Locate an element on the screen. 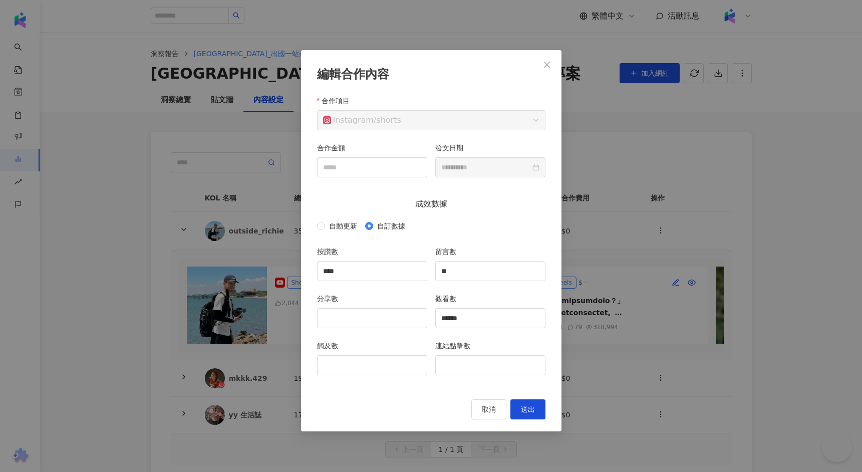 Image resolution: width=862 pixels, height=472 pixels. label: 連結點擊數 is located at coordinates (456, 346).